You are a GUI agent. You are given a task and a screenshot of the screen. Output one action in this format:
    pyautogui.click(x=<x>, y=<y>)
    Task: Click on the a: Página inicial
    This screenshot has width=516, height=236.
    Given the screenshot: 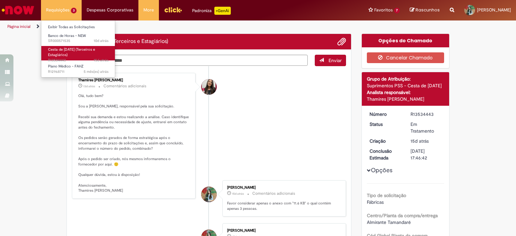 What is the action you would take?
    pyautogui.click(x=19, y=27)
    